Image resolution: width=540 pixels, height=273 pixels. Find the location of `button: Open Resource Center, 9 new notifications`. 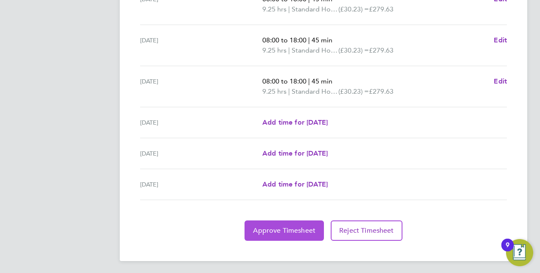

button: Open Resource Center, 9 new notifications is located at coordinates (519, 253).